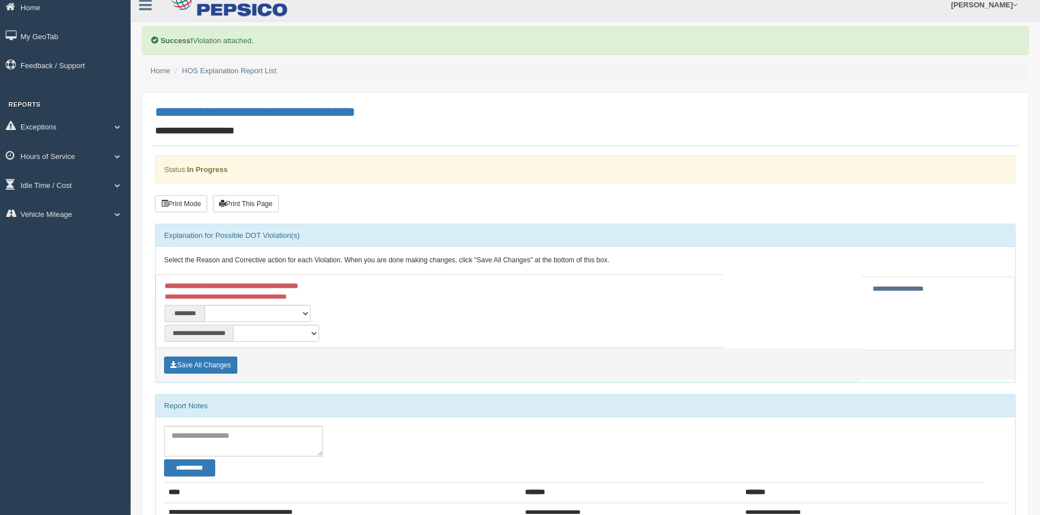 Image resolution: width=1040 pixels, height=515 pixels. What do you see at coordinates (181, 204) in the screenshot?
I see `button: Print Mode` at bounding box center [181, 204].